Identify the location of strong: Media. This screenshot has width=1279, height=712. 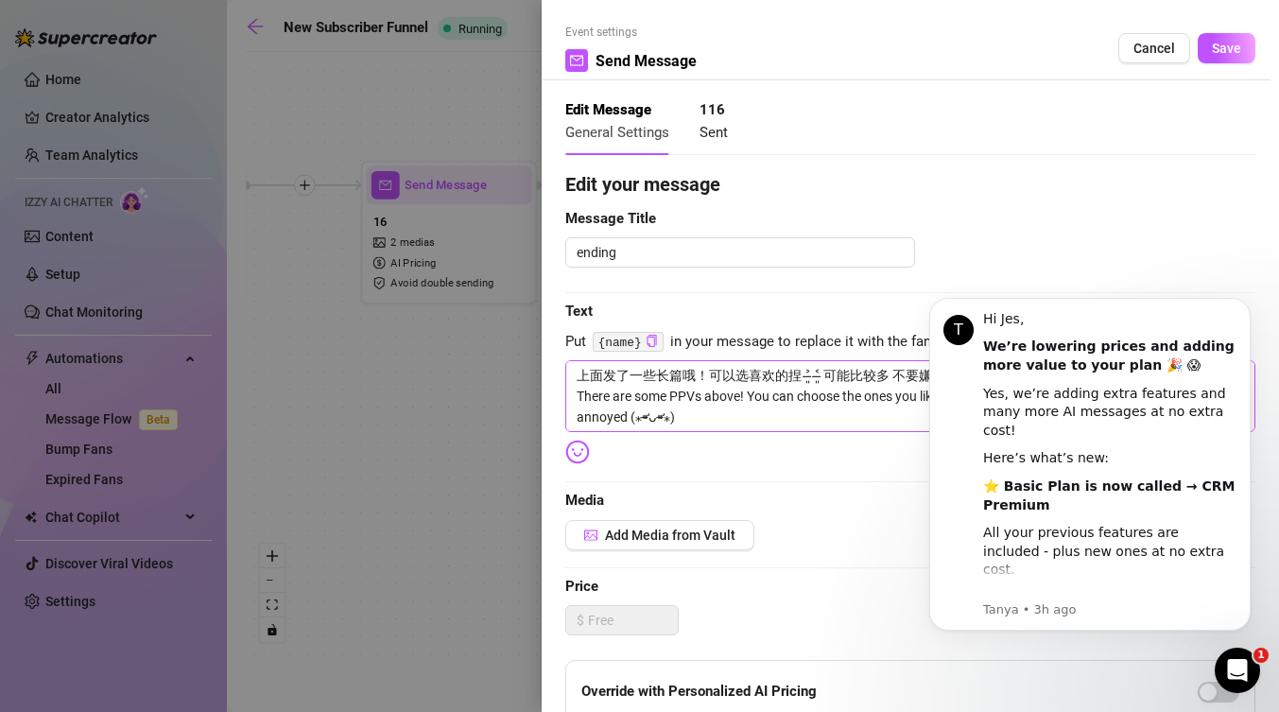
(584, 500).